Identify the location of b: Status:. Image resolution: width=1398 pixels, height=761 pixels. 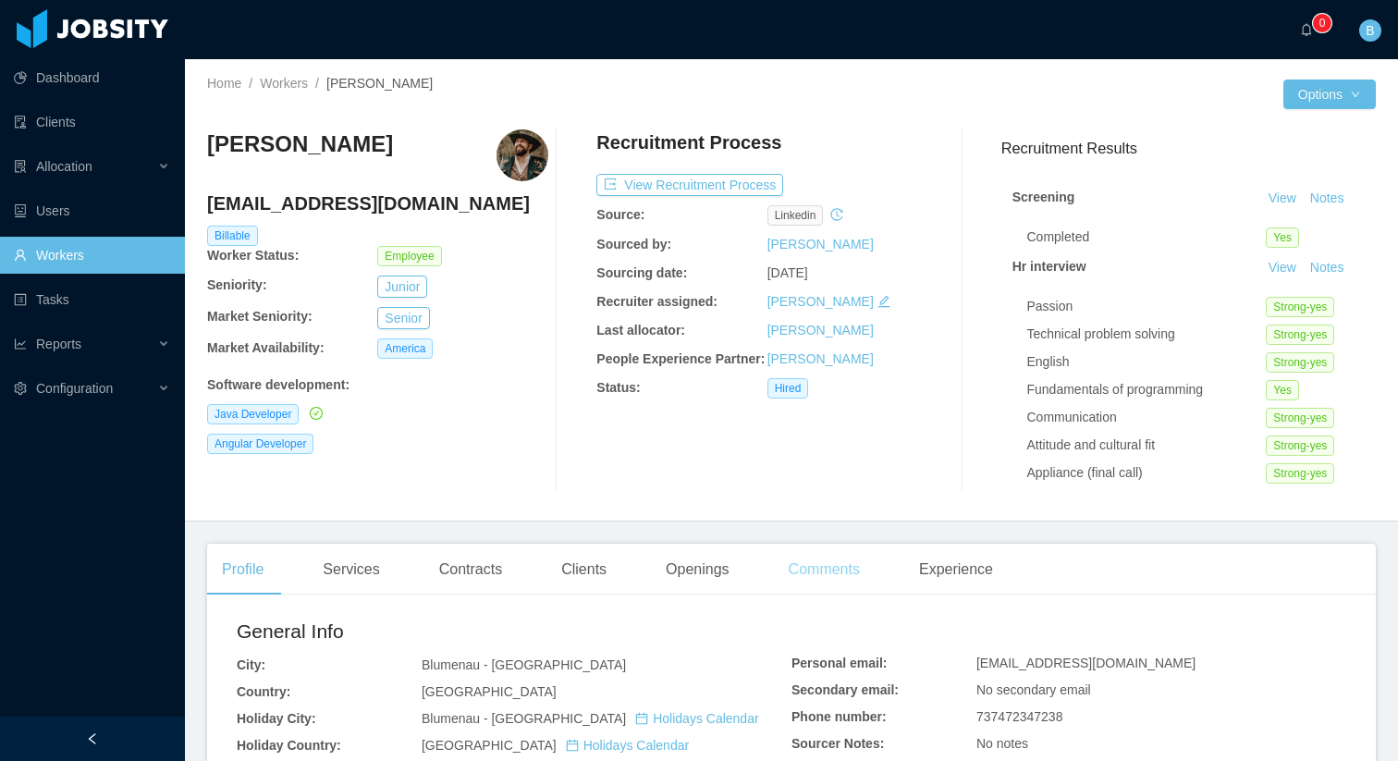
(618, 387).